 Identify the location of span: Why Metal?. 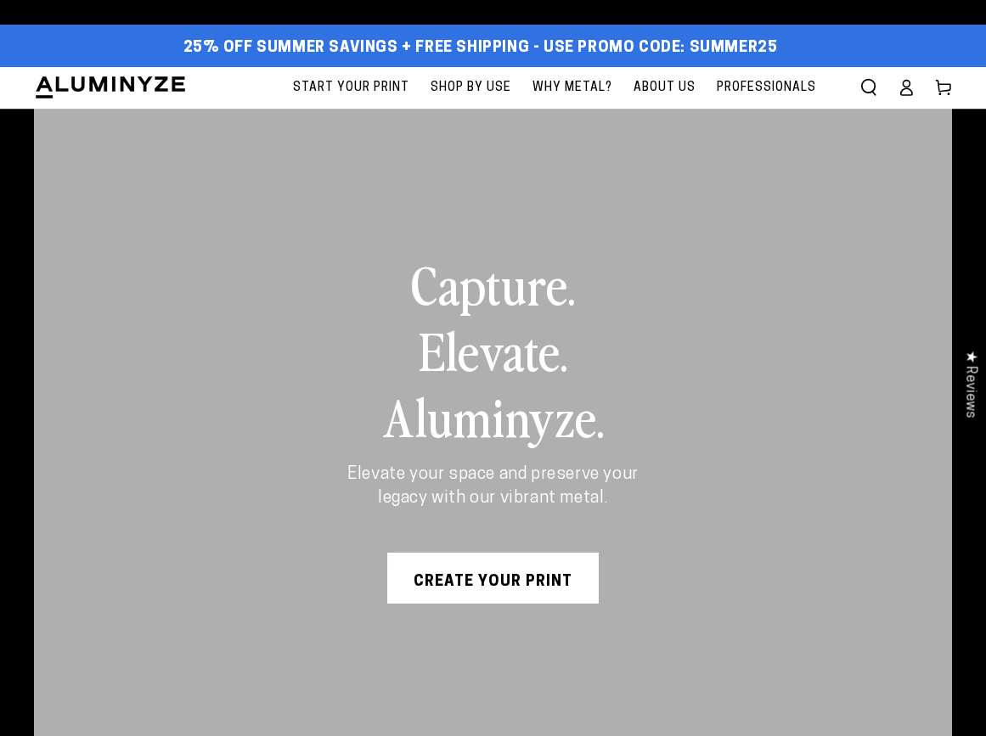
(573, 87).